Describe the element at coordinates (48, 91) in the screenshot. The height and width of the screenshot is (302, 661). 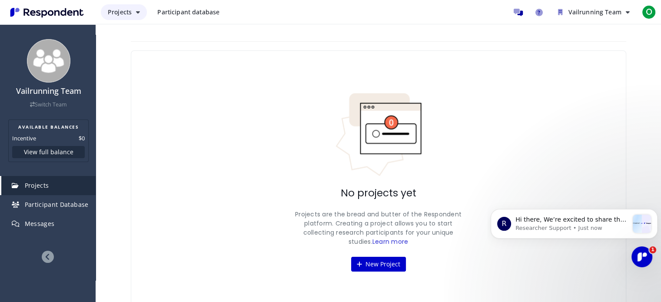
I see `h4: Vailrunning Team` at that location.